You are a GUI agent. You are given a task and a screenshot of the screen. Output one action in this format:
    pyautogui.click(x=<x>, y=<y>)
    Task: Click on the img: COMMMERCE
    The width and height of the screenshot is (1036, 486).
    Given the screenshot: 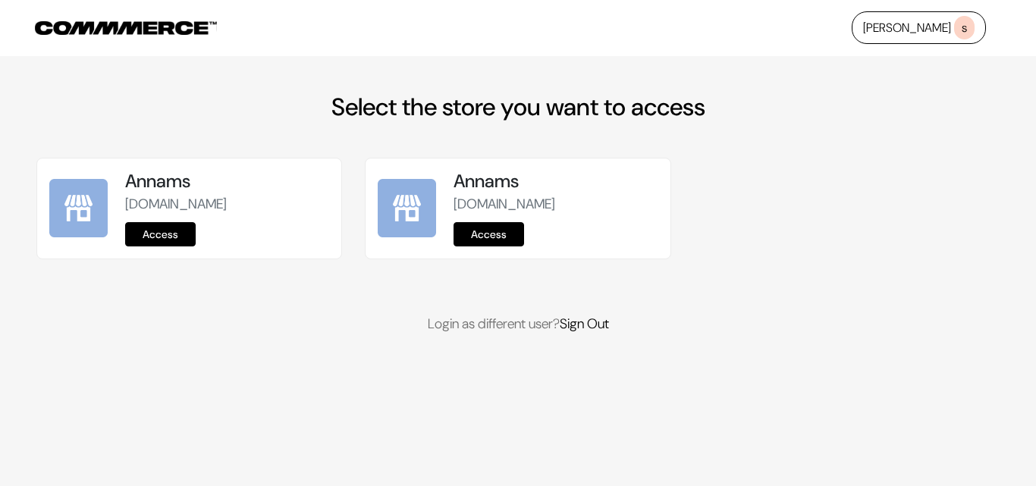 What is the action you would take?
    pyautogui.click(x=126, y=28)
    